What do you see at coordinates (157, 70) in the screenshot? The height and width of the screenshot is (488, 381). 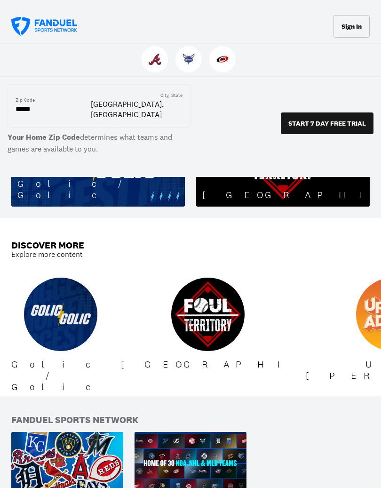 I see `a: BravesBraves` at bounding box center [157, 70].